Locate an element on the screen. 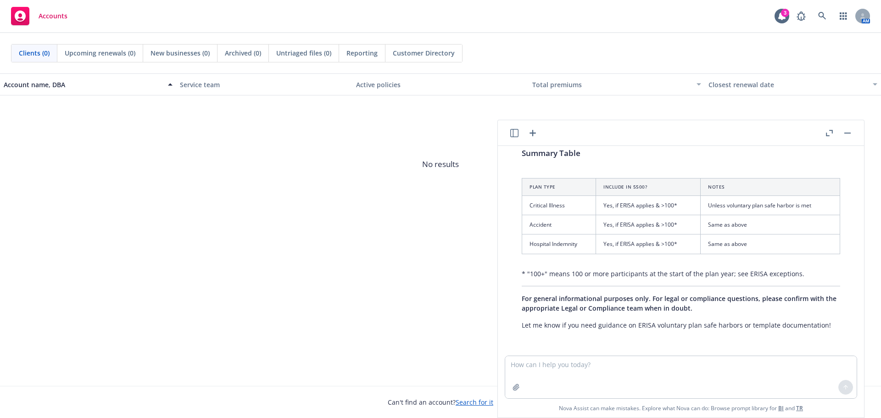 The image size is (881, 418). span: Upcoming renewals (0) is located at coordinates (100, 53).